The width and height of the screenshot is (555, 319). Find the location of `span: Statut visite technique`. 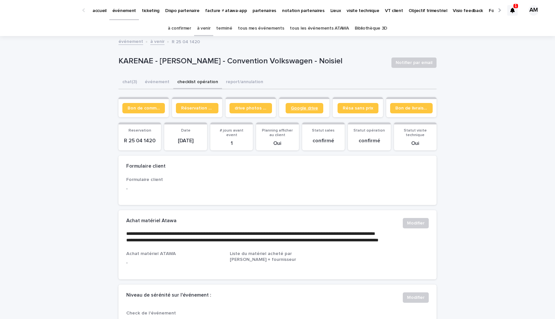

span: Statut visite technique is located at coordinates (415, 133).